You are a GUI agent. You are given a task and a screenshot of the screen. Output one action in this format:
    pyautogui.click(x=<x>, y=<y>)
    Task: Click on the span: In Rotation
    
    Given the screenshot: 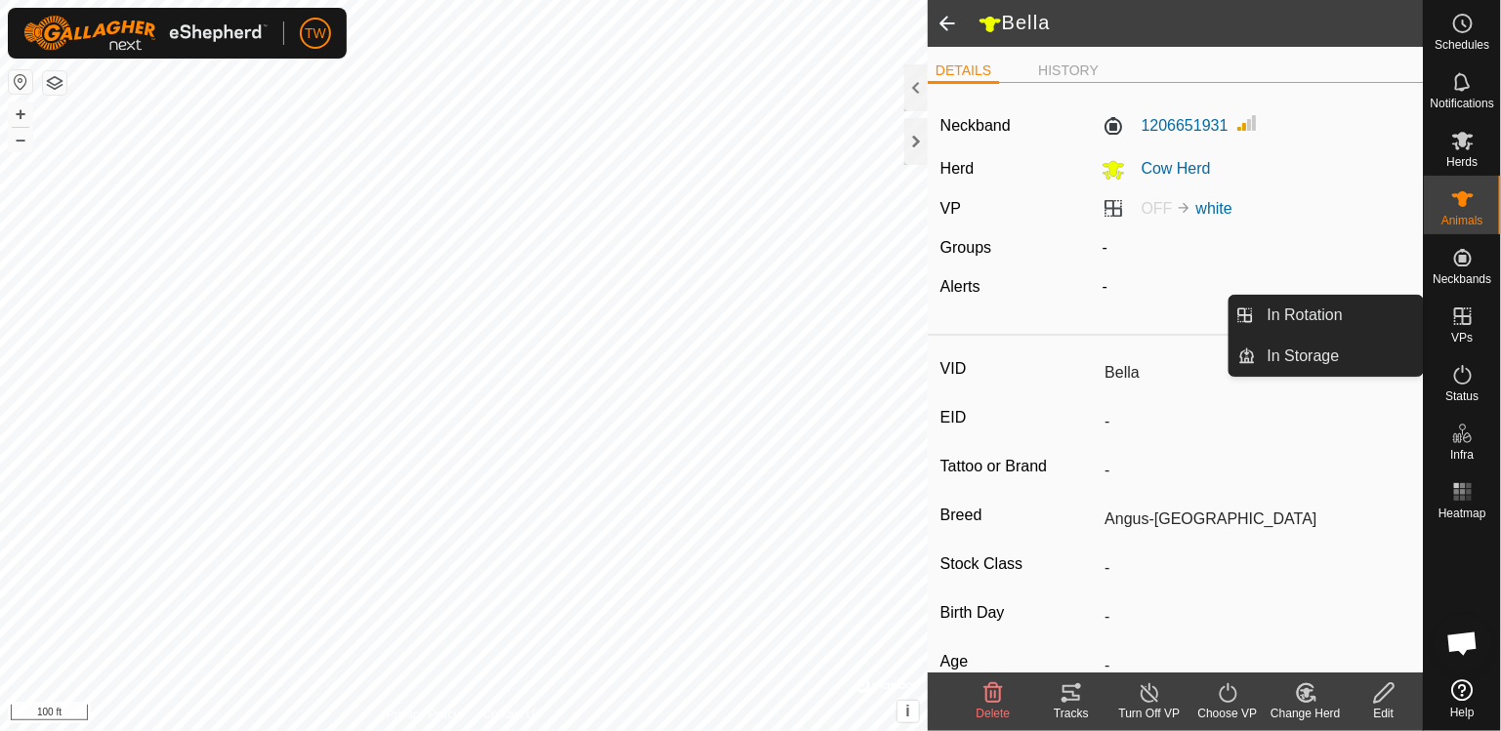 What is the action you would take?
    pyautogui.click(x=1304, y=315)
    